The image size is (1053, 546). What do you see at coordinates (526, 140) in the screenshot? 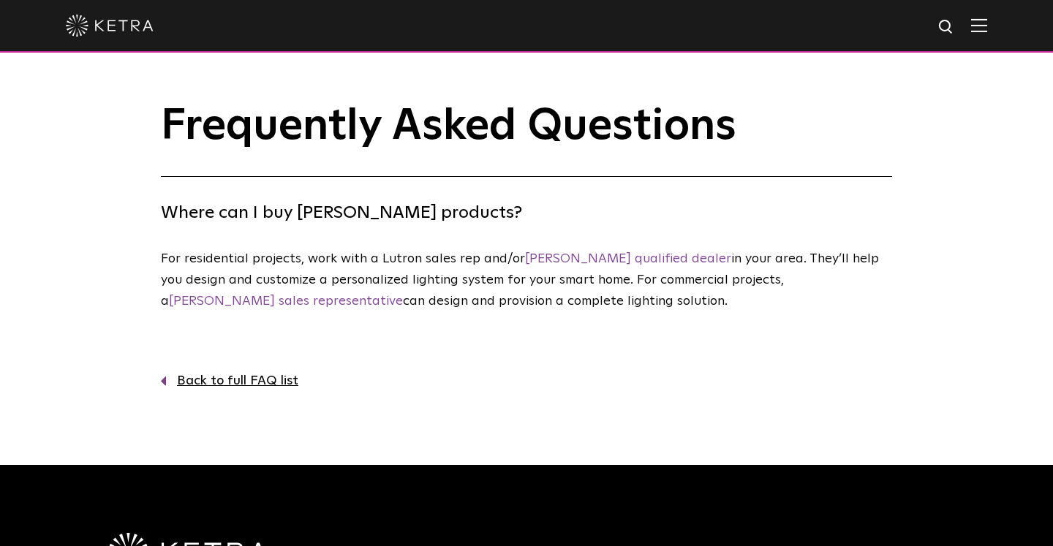
I see `h1: Frequently Asked Questions` at bounding box center [526, 140].